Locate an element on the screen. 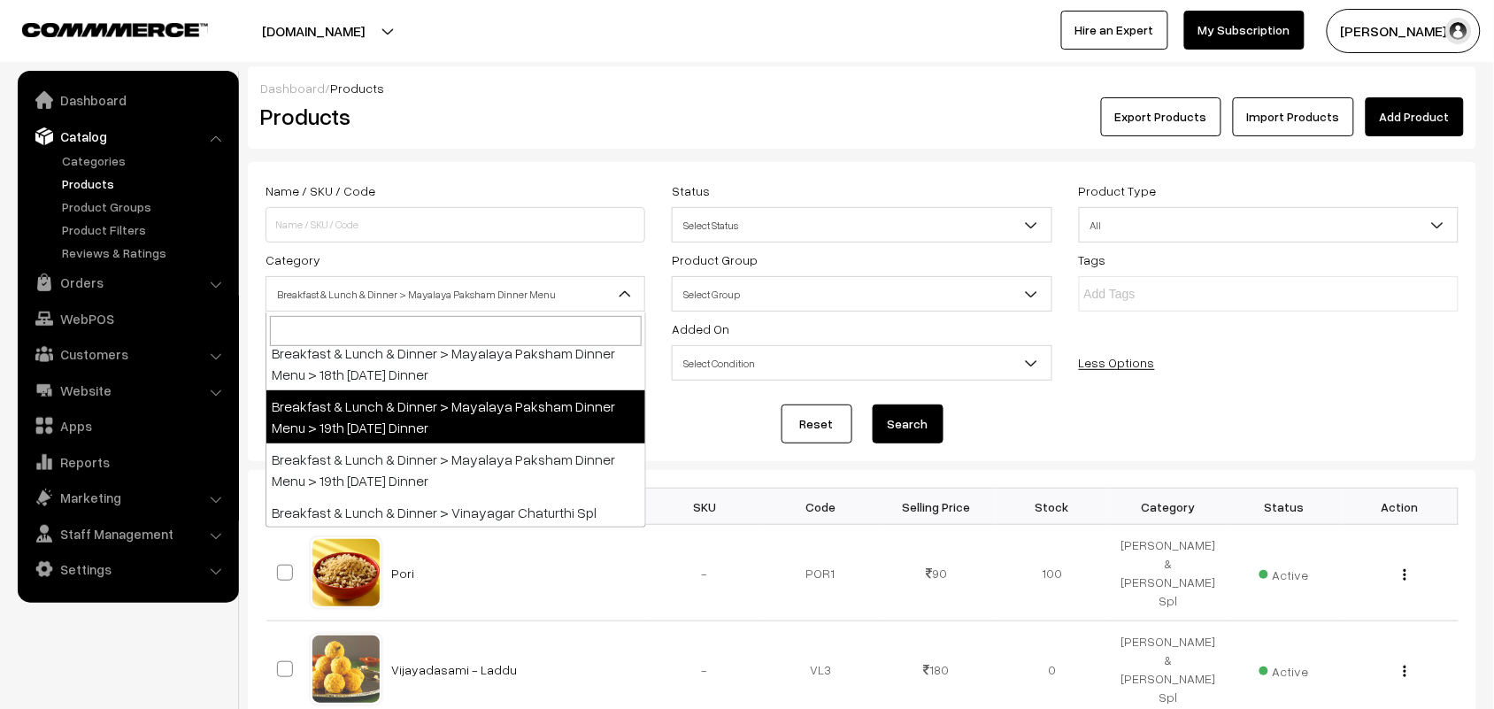 The height and width of the screenshot is (709, 1494). a: Import Products is located at coordinates (1293, 117).